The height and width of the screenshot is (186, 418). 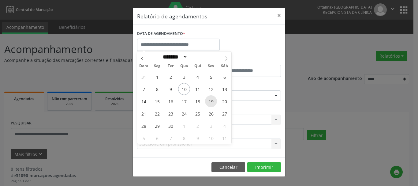 I want to click on span: Ter, so click(x=171, y=66).